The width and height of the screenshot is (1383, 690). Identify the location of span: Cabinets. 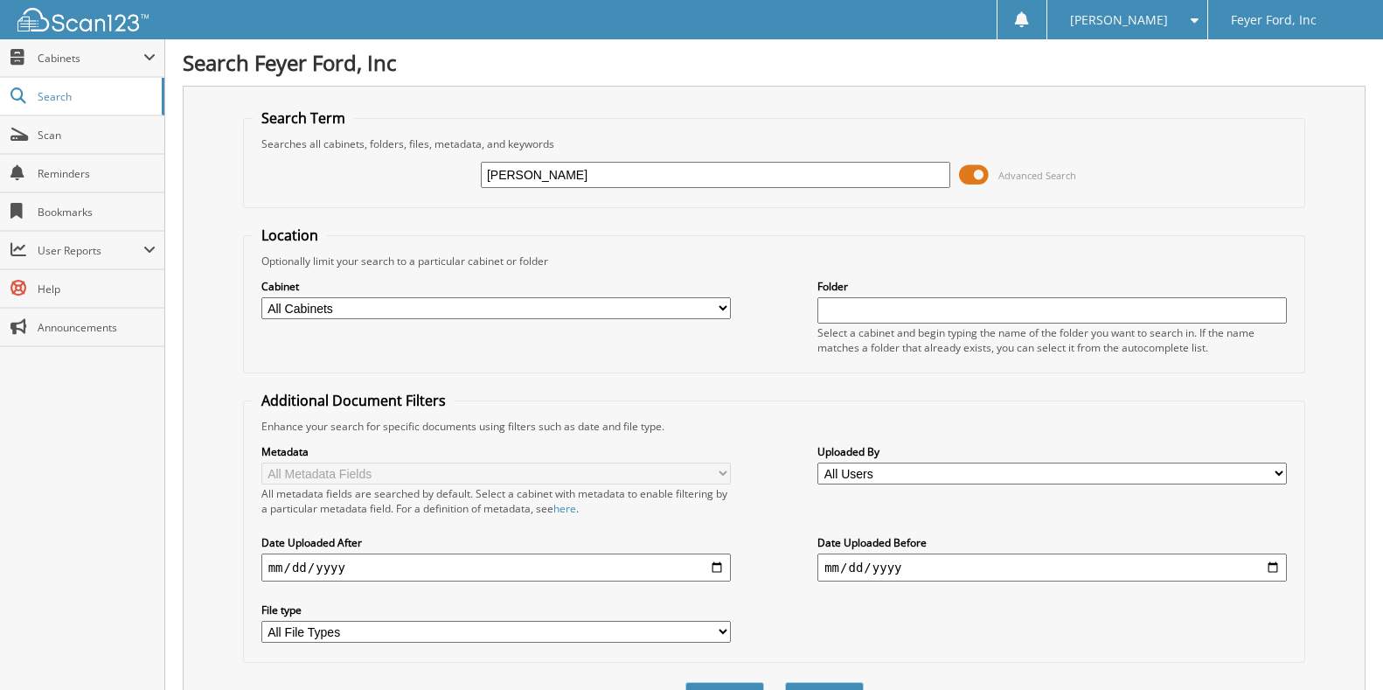
(90, 58).